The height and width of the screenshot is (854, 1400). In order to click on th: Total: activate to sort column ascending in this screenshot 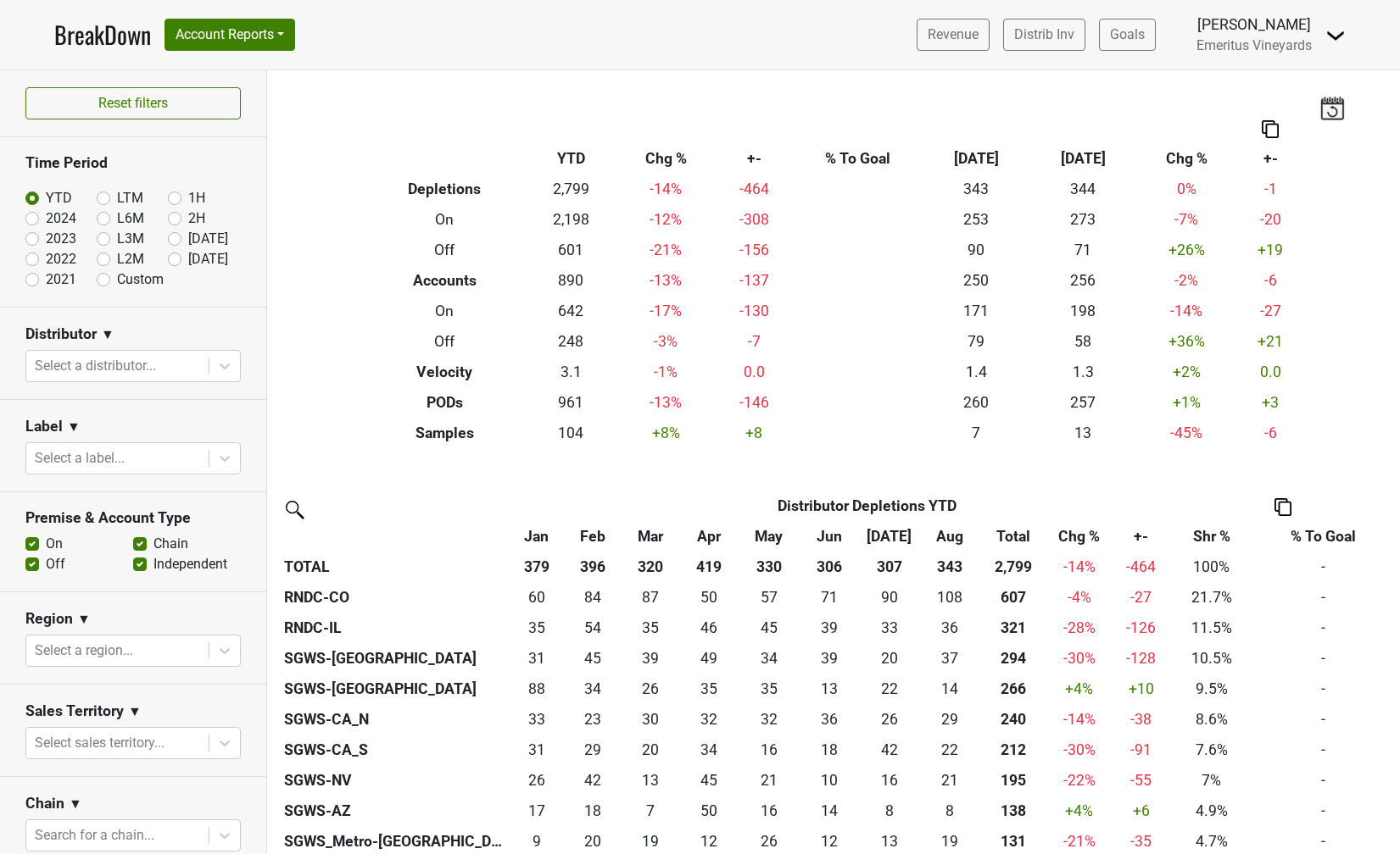, I will do `click(1014, 536)`.